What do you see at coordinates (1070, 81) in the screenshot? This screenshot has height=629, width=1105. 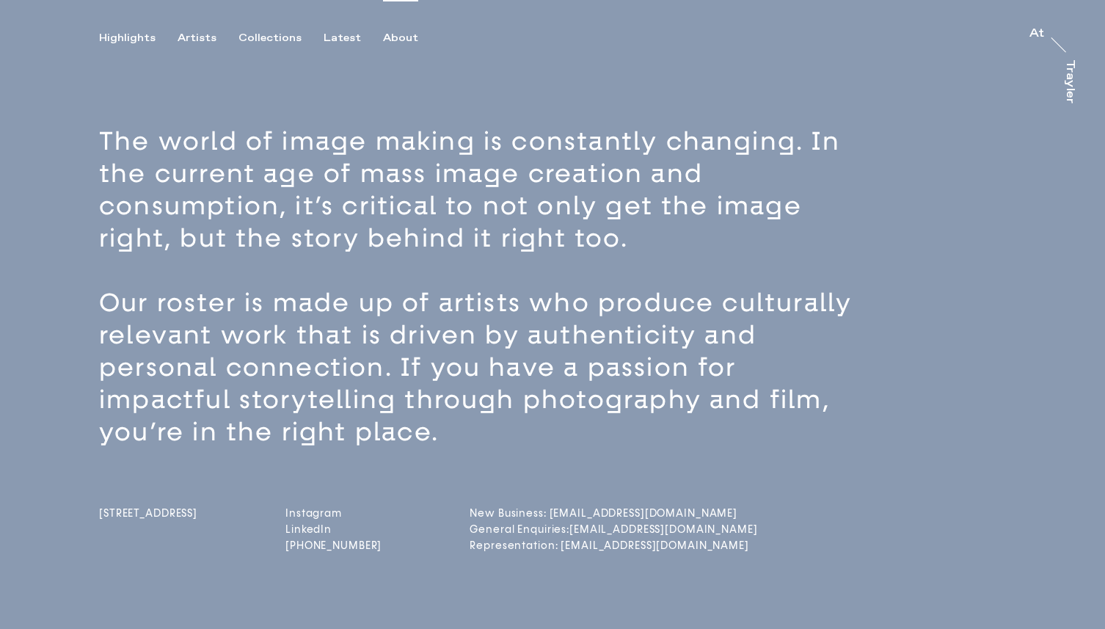 I see `div: Trayler` at bounding box center [1070, 81].